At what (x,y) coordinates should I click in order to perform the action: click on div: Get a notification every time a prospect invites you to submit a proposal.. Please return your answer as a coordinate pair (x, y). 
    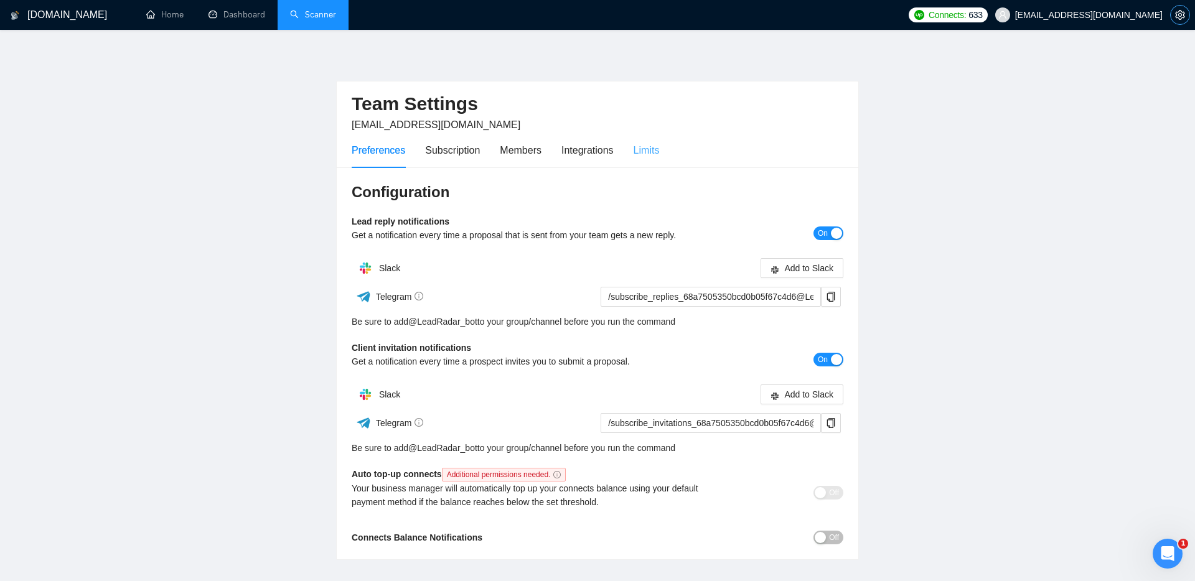
    Looking at the image, I should click on (536, 362).